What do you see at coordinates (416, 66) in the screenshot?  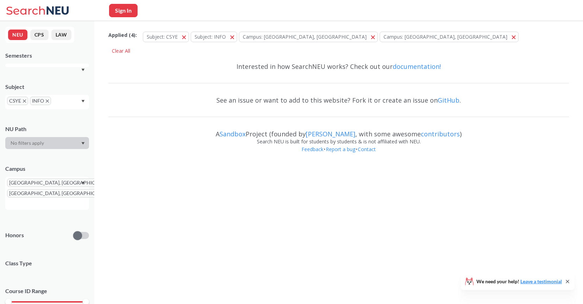 I see `a: documentation!` at bounding box center [416, 66].